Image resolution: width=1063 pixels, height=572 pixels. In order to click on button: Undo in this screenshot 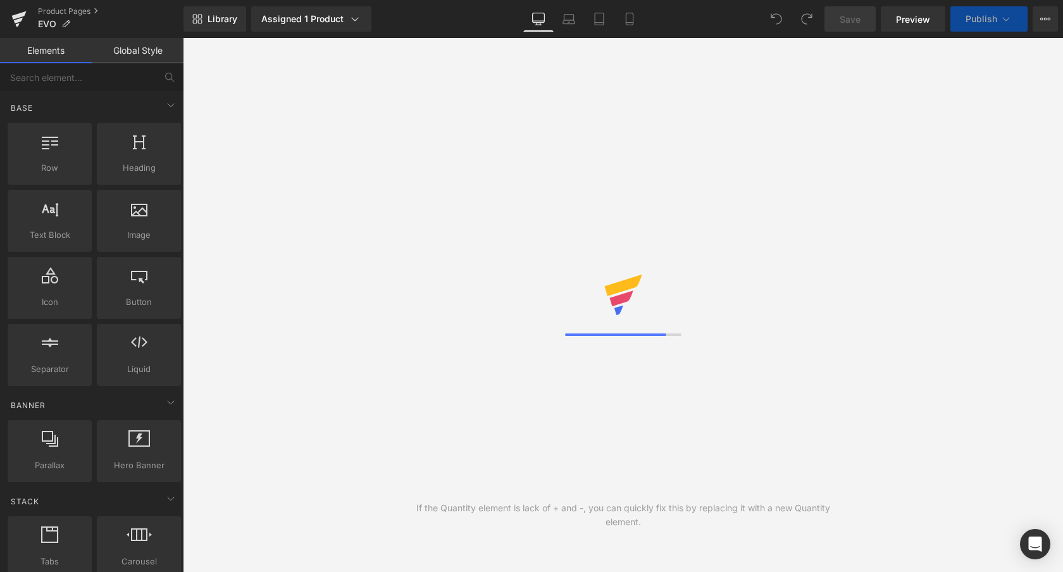, I will do `click(777, 19)`.